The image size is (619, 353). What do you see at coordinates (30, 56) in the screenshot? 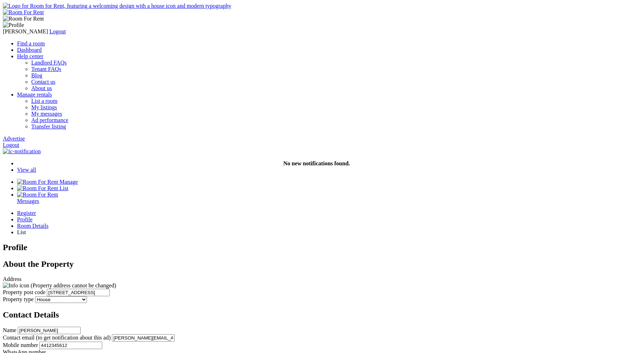
I see `a: Help center` at bounding box center [30, 56].